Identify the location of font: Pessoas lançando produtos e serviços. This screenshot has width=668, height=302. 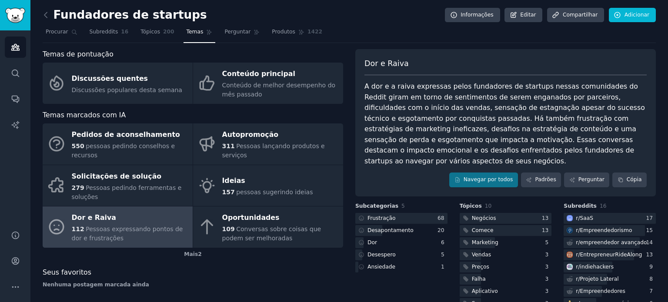
(274, 151).